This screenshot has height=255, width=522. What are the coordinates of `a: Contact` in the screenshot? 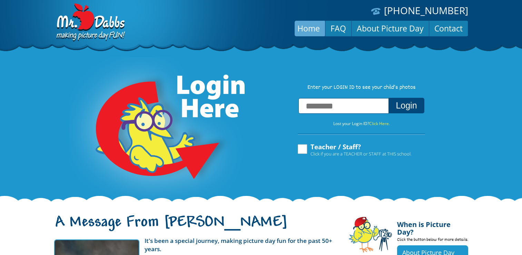 It's located at (449, 28).